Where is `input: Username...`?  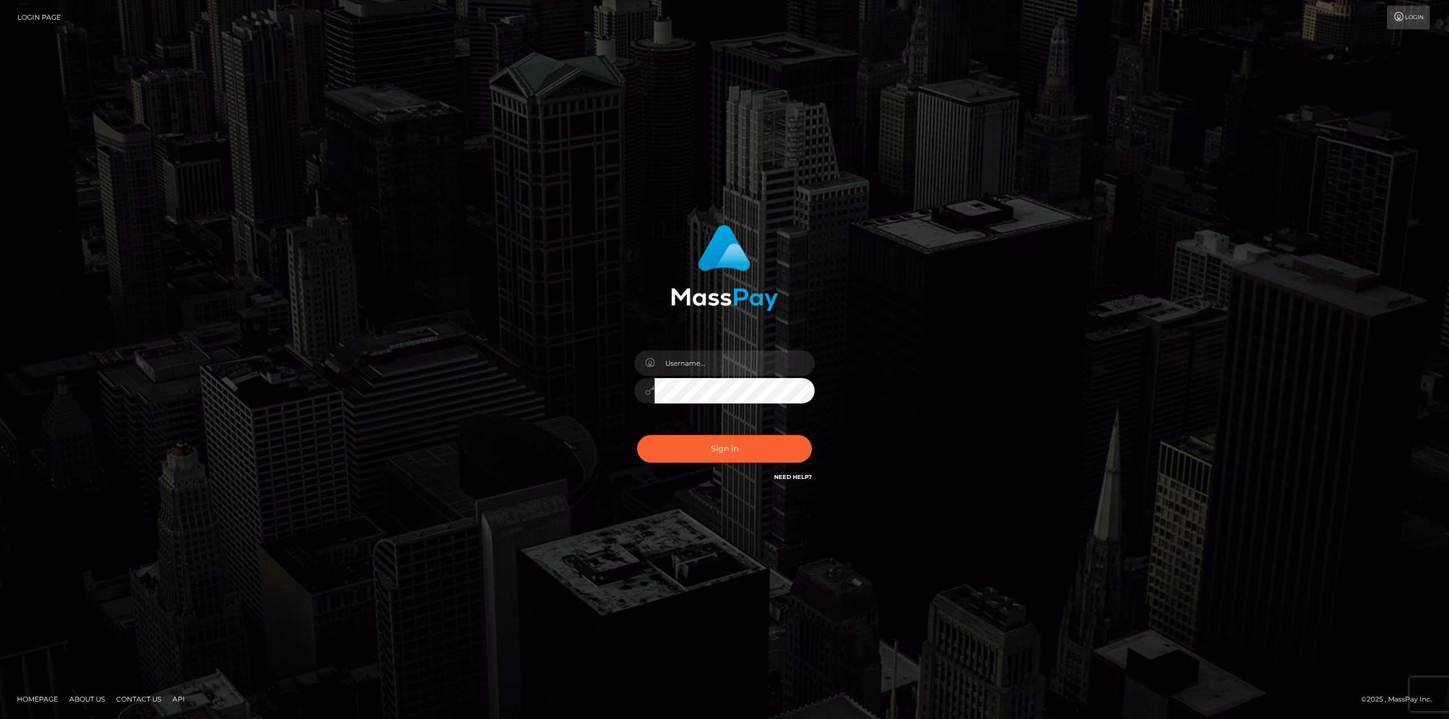
input: Username... is located at coordinates (734, 363).